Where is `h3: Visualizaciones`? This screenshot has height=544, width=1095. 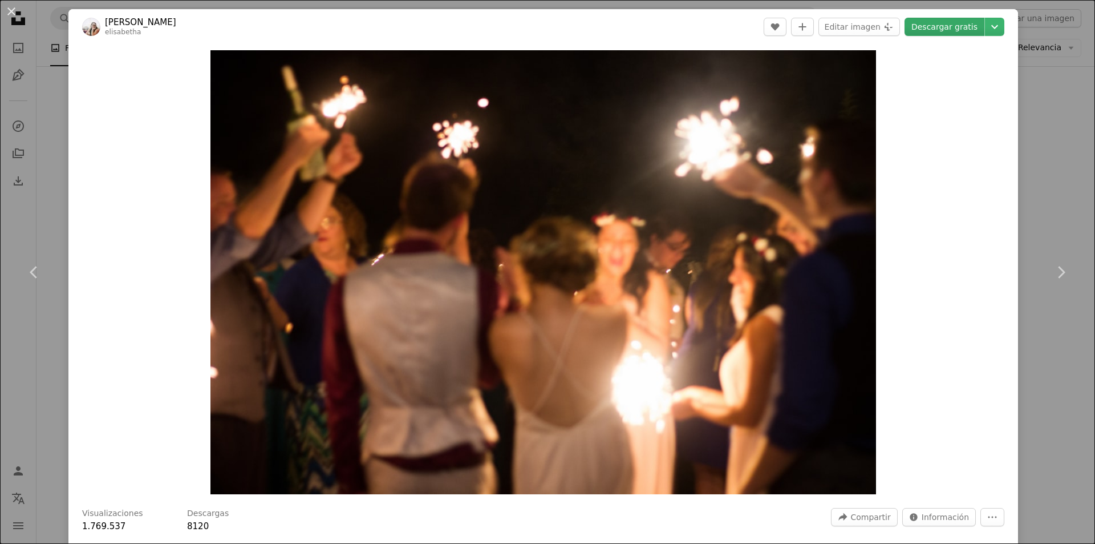 h3: Visualizaciones is located at coordinates (112, 513).